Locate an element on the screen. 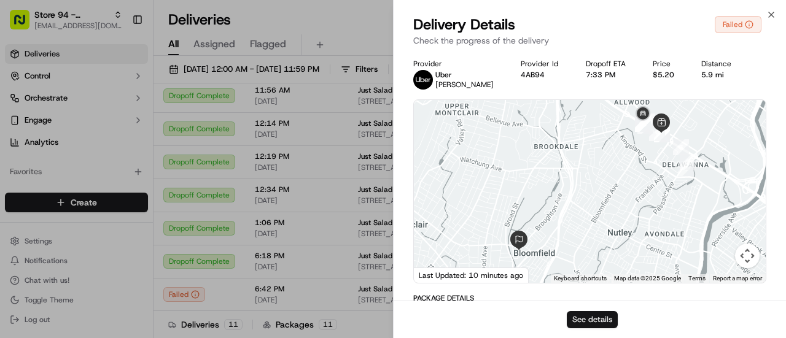  button: Failed is located at coordinates (738, 25).